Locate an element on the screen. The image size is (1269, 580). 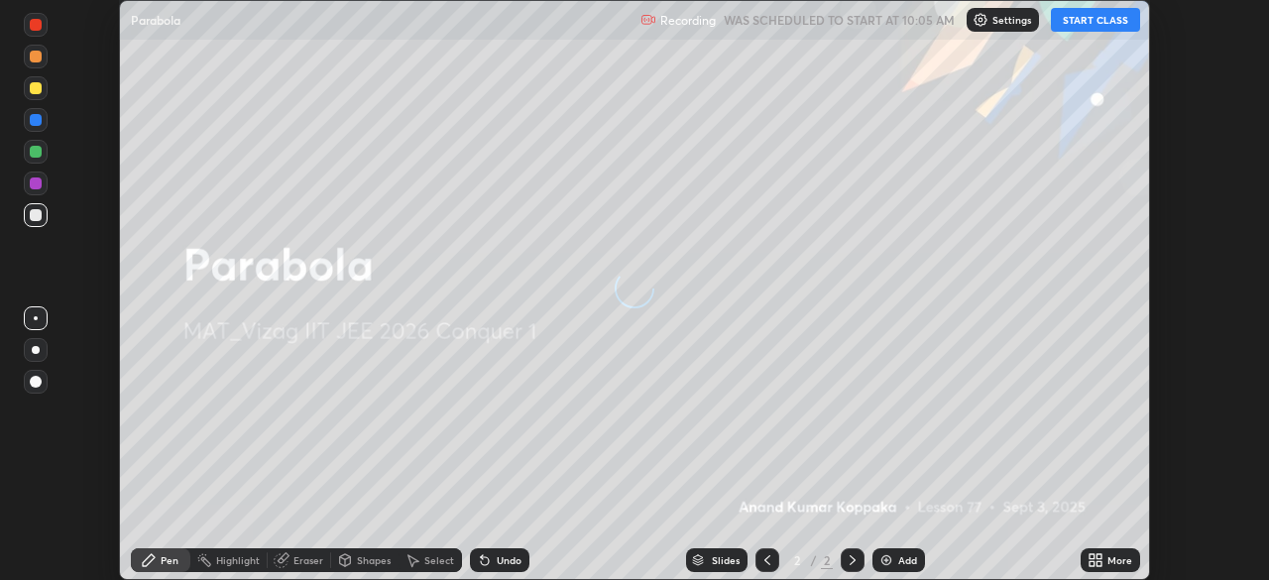
p: Parabola is located at coordinates (156, 20).